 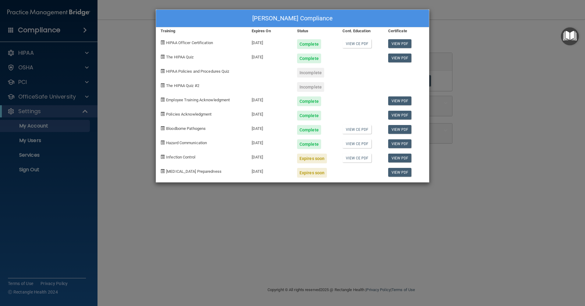 What do you see at coordinates (189, 114) in the screenshot?
I see `span: Policies Acknowledgment` at bounding box center [189, 114].